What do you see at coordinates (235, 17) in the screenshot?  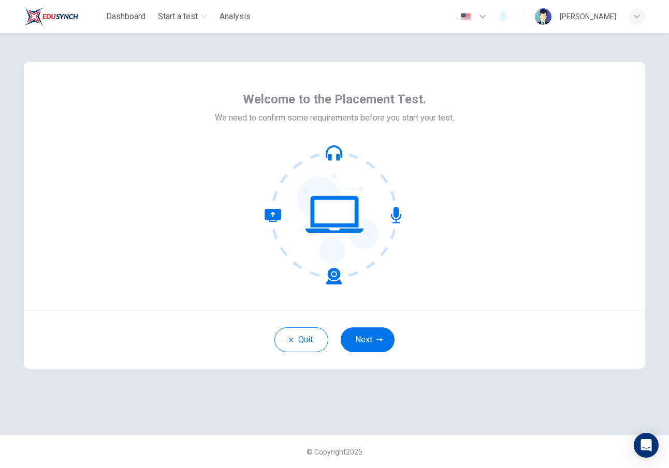 I see `a: Analysis` at bounding box center [235, 17].